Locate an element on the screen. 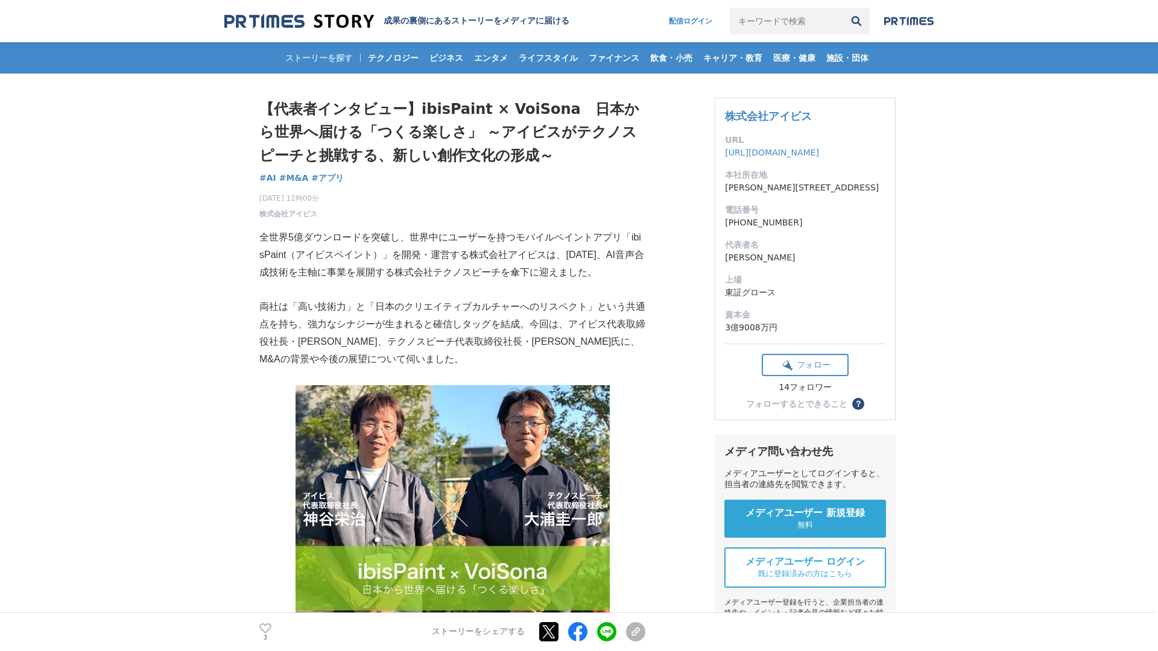 The width and height of the screenshot is (1158, 651). span: 無料 is located at coordinates (805, 525).